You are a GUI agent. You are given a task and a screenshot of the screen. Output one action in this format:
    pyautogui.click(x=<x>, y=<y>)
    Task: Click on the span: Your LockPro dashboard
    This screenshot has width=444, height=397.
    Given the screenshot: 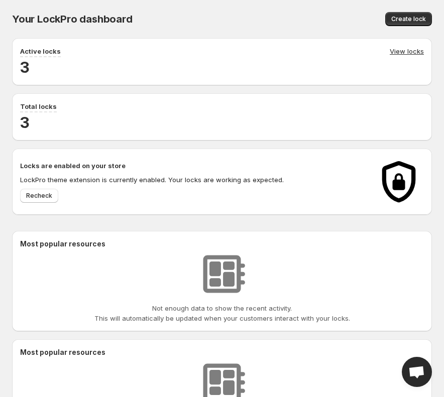 What is the action you would take?
    pyautogui.click(x=72, y=19)
    